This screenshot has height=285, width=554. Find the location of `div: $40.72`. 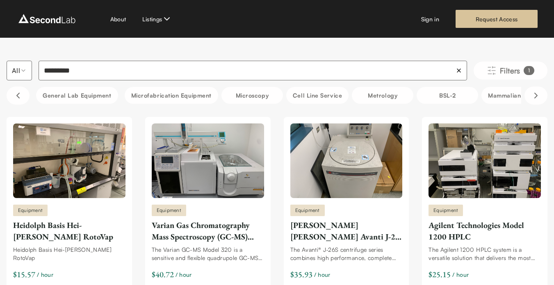

div: $40.72 is located at coordinates (163, 274).